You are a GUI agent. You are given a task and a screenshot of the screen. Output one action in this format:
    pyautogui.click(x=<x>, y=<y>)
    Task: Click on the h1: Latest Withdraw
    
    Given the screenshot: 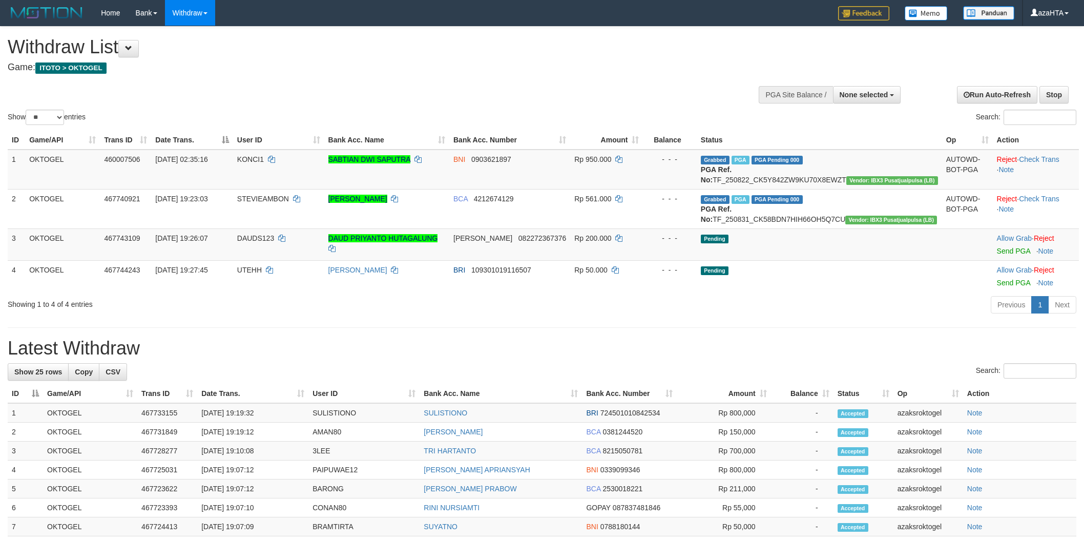 What is the action you would take?
    pyautogui.click(x=542, y=348)
    